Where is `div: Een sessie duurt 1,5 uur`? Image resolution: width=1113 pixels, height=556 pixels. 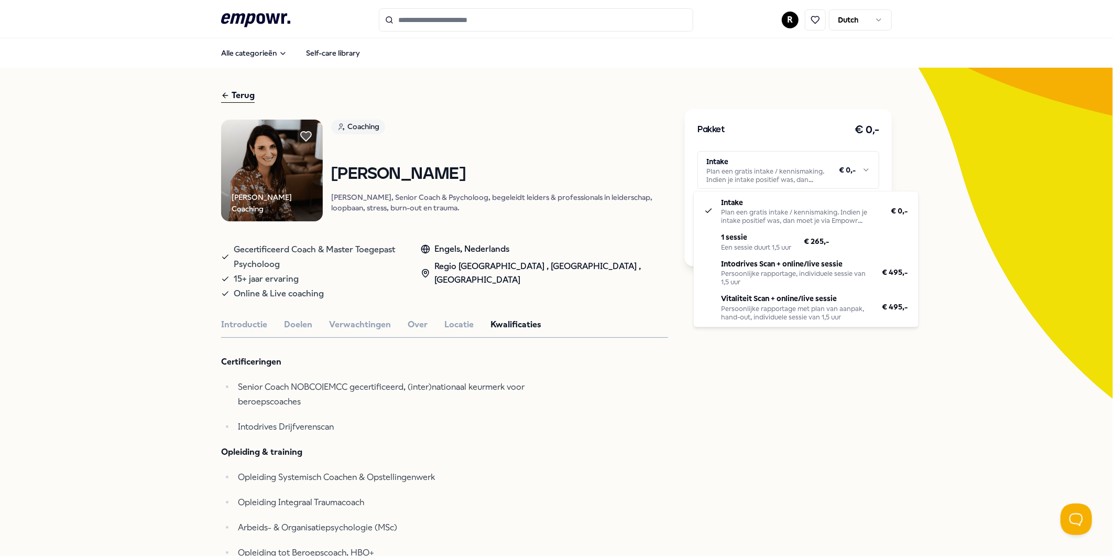 div: Een sessie duurt 1,5 uur is located at coordinates (756, 247).